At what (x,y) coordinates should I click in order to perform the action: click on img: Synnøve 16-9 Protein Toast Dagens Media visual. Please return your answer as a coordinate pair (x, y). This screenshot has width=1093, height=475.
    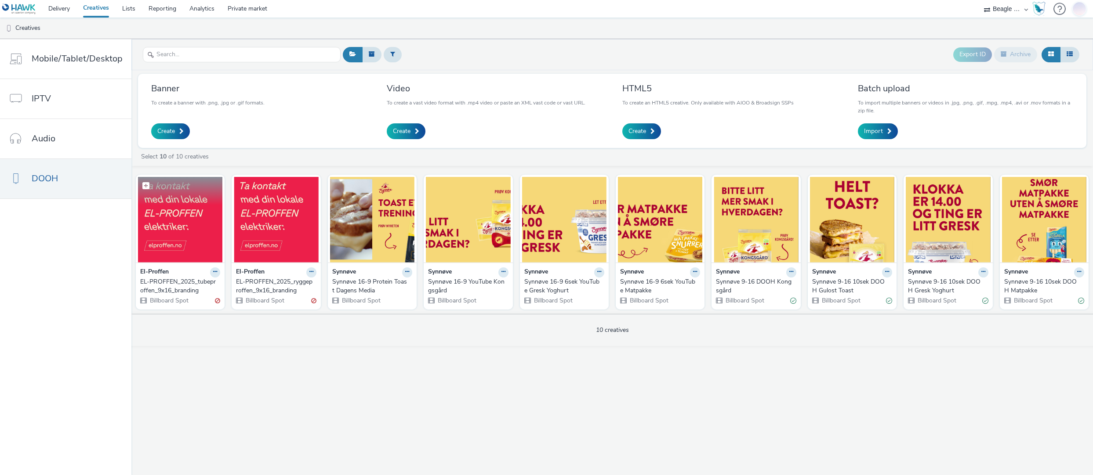
    Looking at the image, I should click on (372, 220).